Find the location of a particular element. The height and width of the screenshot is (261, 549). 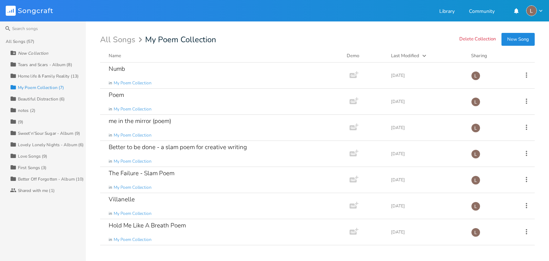

div: Sweet'n'Sour Sugar - Album (9) is located at coordinates (49, 133).